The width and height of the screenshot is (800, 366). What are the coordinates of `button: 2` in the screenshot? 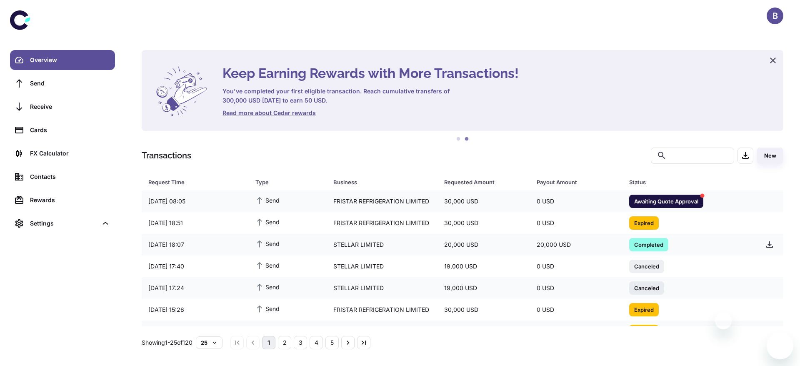 It's located at (467, 139).